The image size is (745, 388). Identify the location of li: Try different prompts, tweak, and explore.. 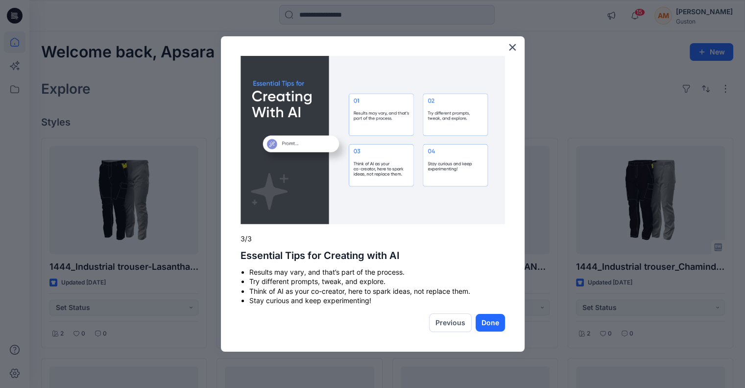
(377, 281).